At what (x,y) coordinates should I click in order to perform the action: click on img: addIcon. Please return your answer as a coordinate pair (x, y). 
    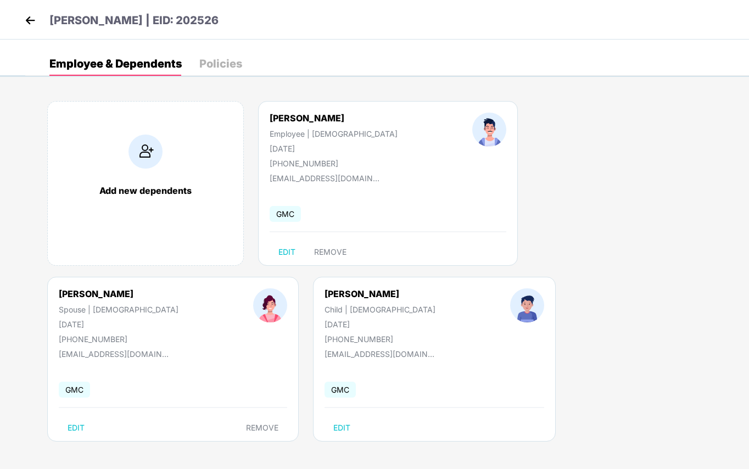
    Looking at the image, I should click on (146, 152).